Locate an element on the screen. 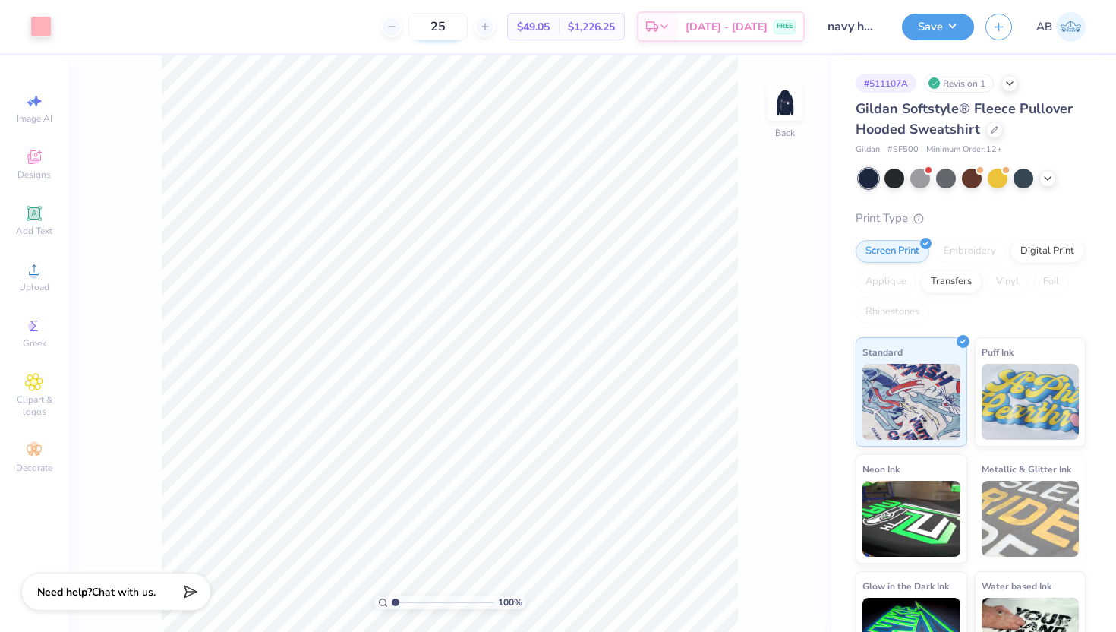  span: Decorate is located at coordinates (34, 468).